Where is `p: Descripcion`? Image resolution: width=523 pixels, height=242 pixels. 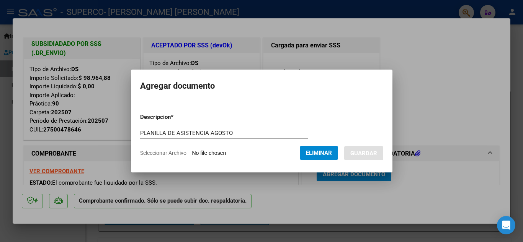
p: Descripcion is located at coordinates (176, 117).